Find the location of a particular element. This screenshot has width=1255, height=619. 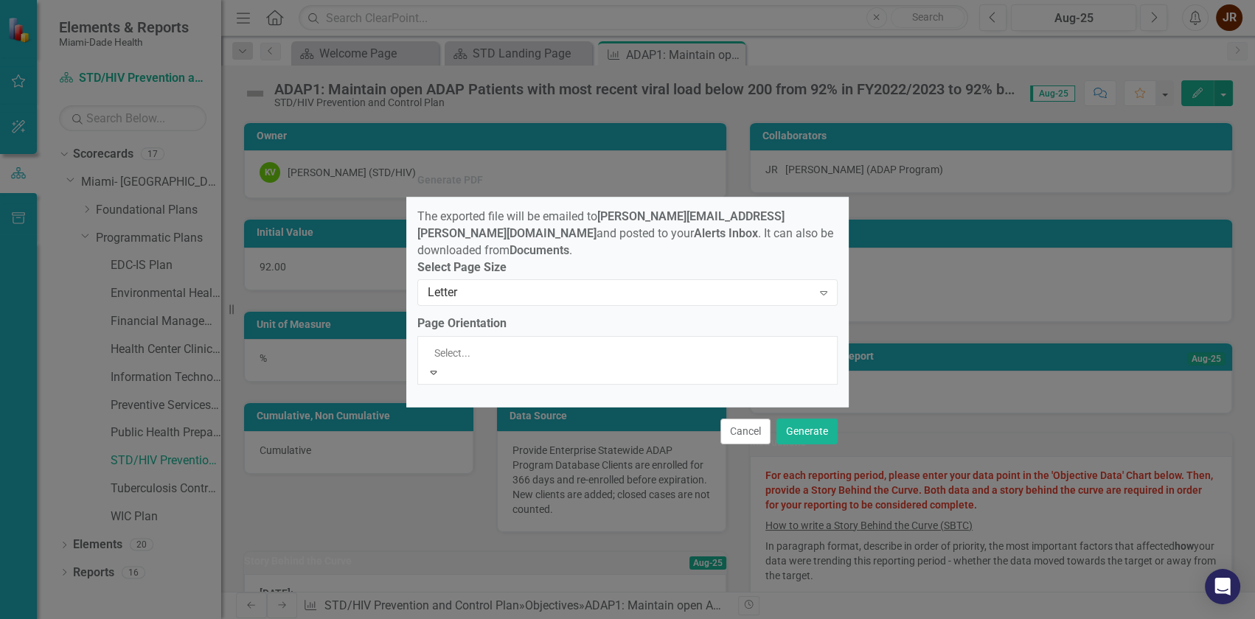

label: Select Page Size is located at coordinates (627, 268).